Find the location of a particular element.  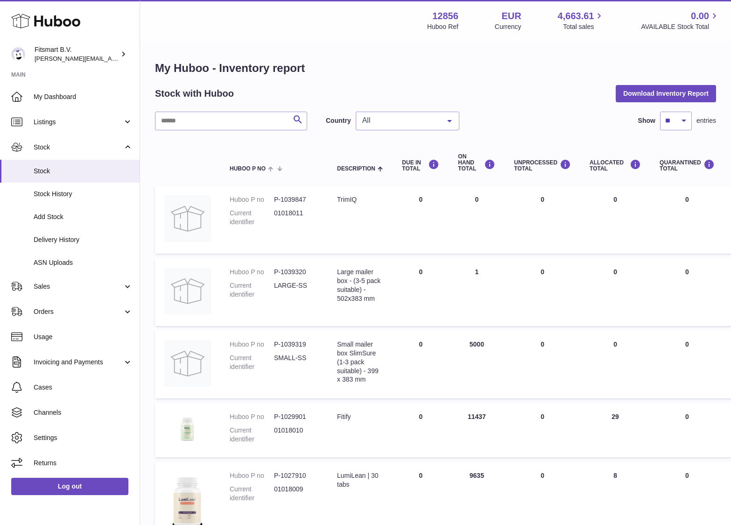

span: Add Stock is located at coordinates (83, 217).